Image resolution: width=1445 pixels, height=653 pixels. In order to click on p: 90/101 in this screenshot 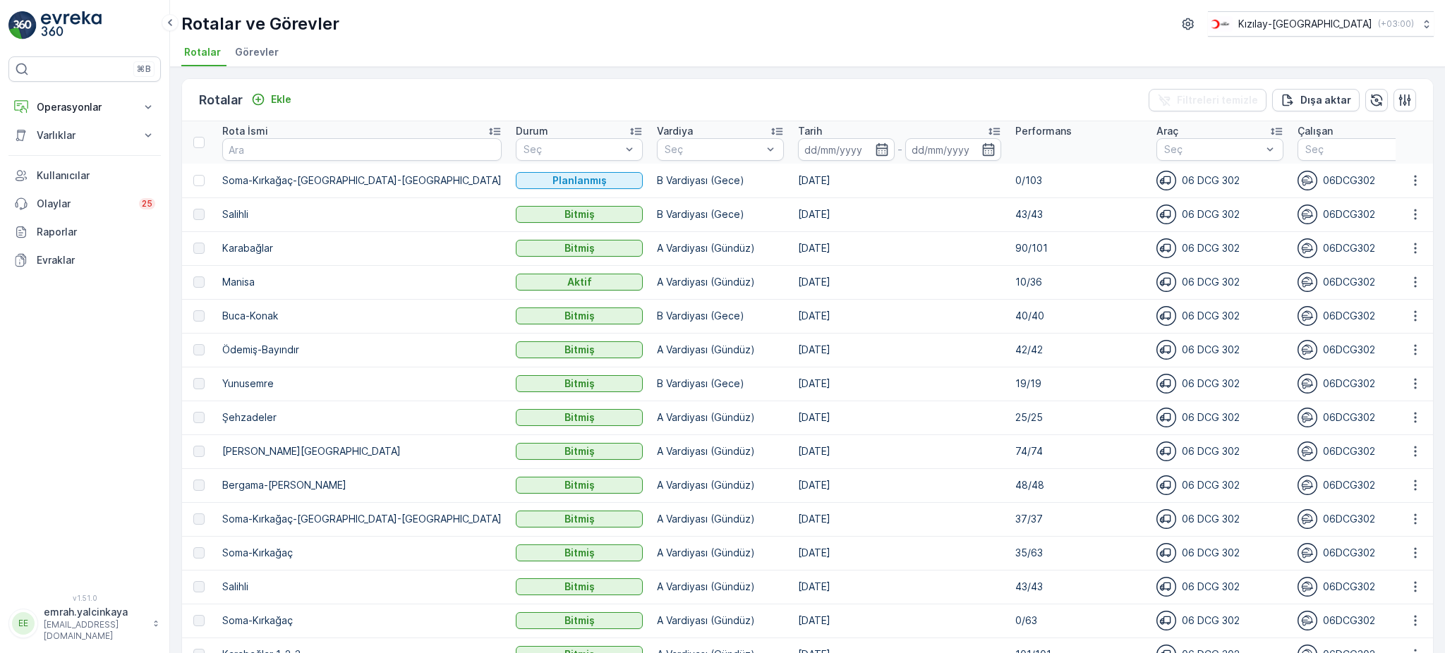, I will do `click(1079, 248)`.